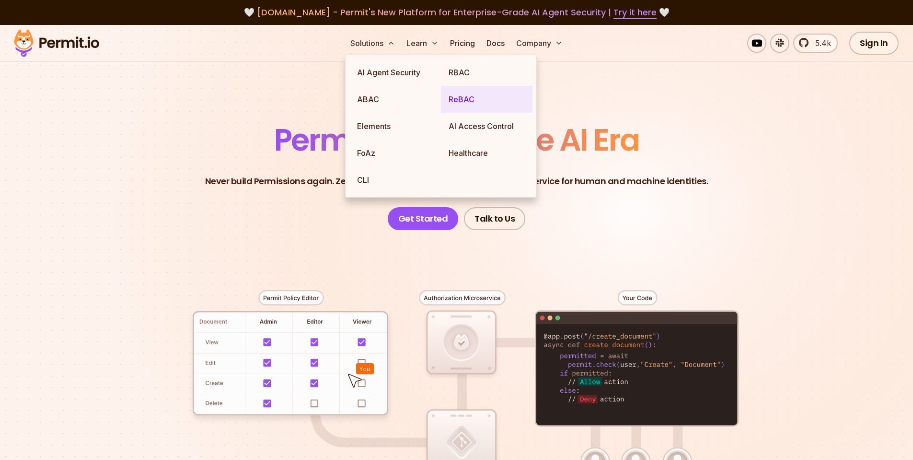 The width and height of the screenshot is (913, 460). What do you see at coordinates (820, 43) in the screenshot?
I see `span: 5.4k` at bounding box center [820, 43].